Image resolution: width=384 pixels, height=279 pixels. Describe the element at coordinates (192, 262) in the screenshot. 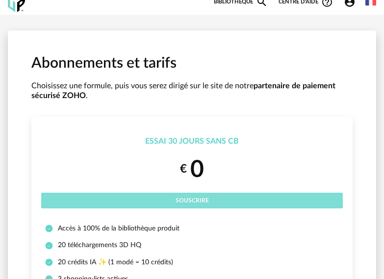

I see `li: 20 crédits IA ✨ (1 modé = 10 crédits)` at that location.